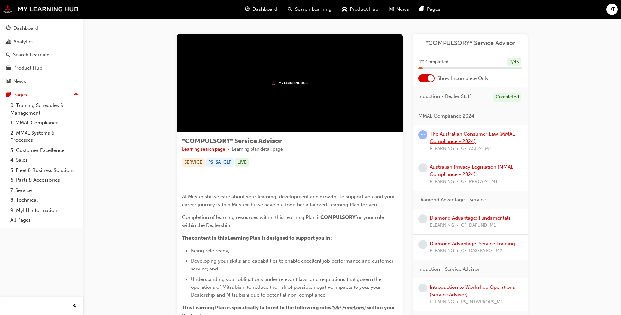 Image resolution: width=621 pixels, height=315 pixels. Describe the element at coordinates (470, 218) in the screenshot. I see `a: Diamond Advantage: Fundamentals` at that location.